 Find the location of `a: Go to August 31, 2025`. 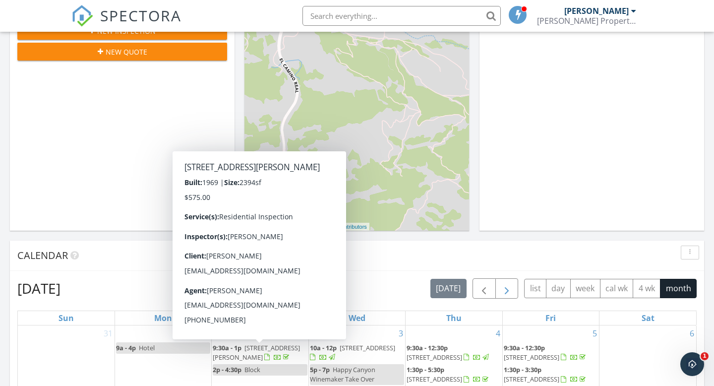

a: Go to August 31, 2025 is located at coordinates (108, 333).